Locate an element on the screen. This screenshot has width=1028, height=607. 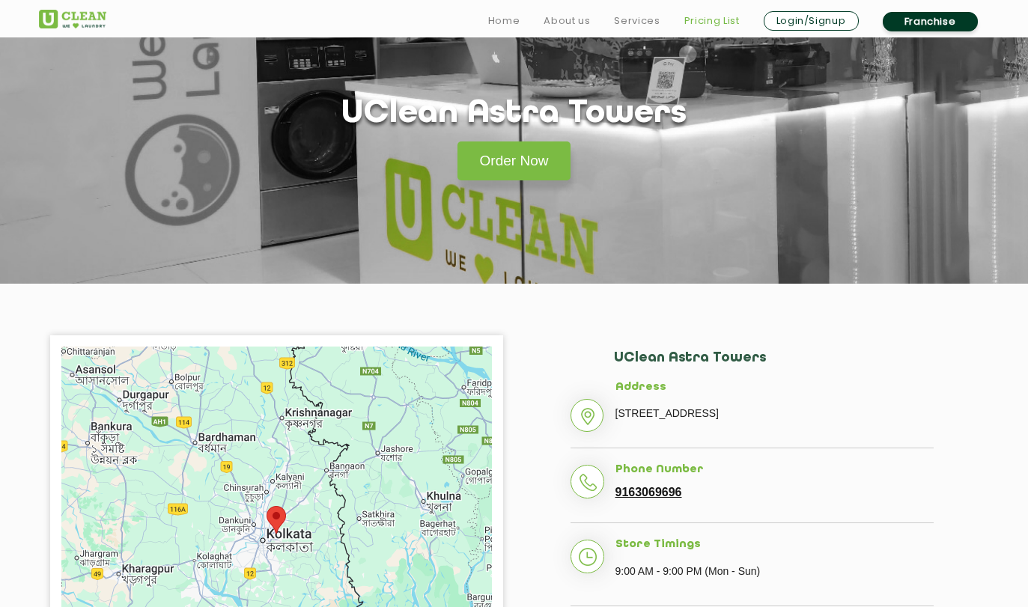
a: Services is located at coordinates (636, 21).